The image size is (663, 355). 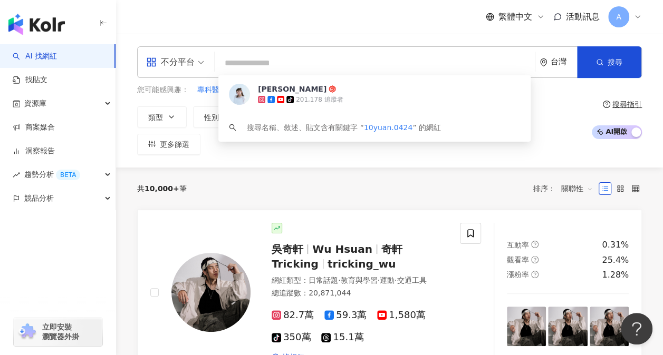 What do you see at coordinates (36, 24) in the screenshot?
I see `img: logo` at bounding box center [36, 24].